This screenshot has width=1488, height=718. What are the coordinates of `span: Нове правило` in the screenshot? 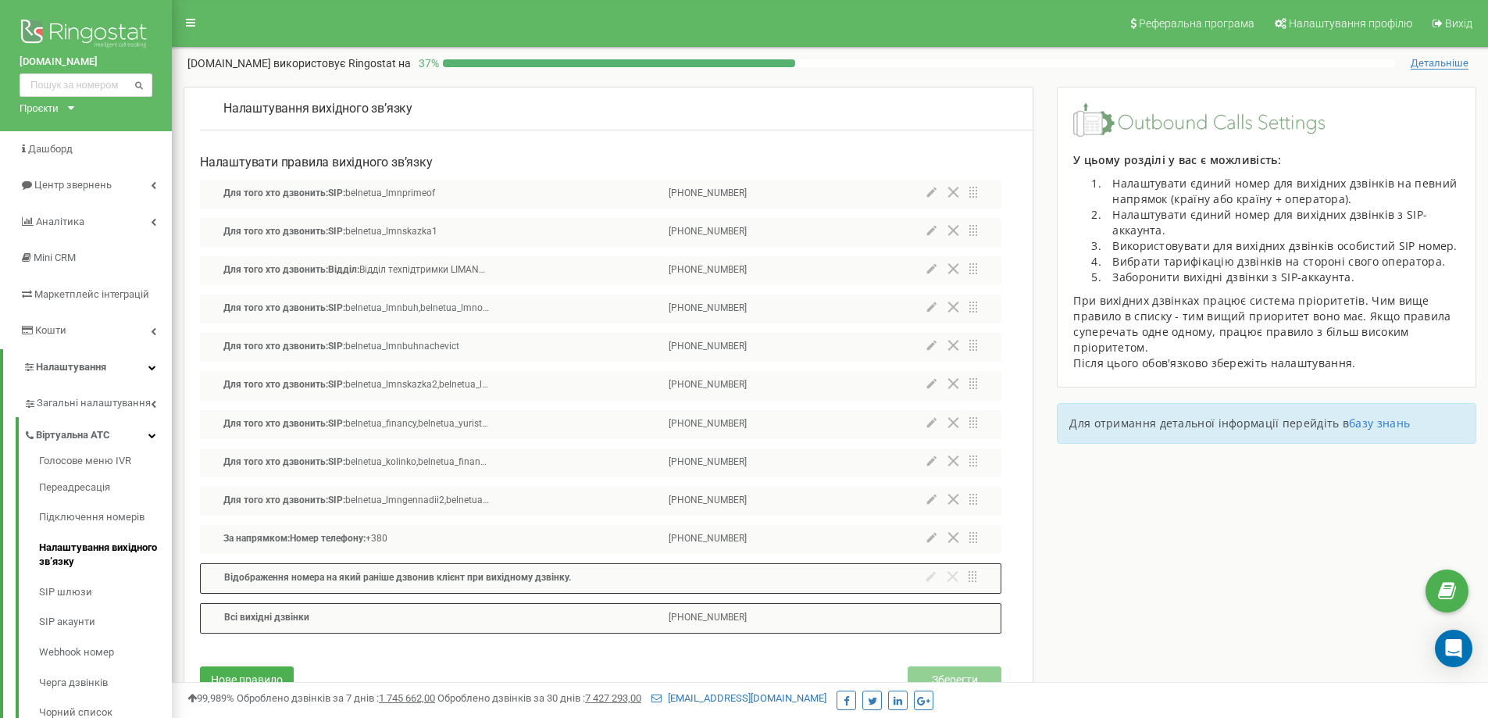 It's located at (247, 679).